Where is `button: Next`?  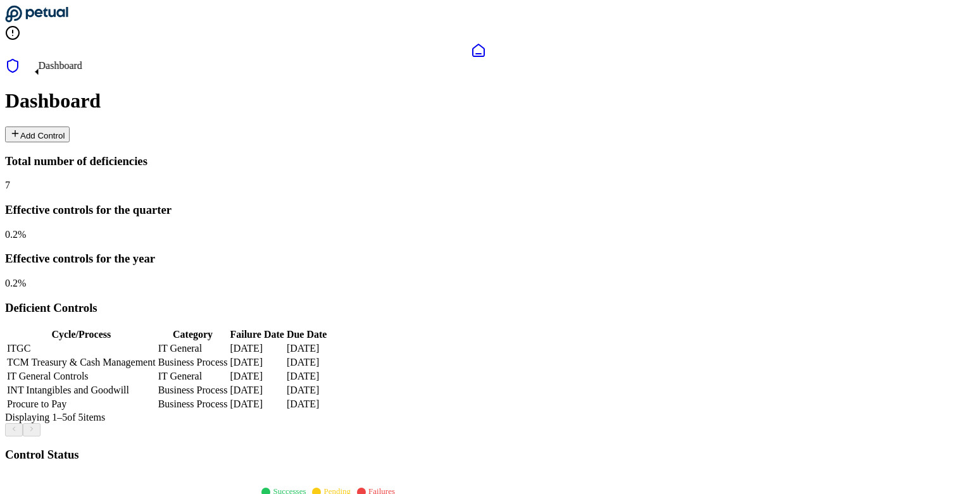 button: Next is located at coordinates (32, 430).